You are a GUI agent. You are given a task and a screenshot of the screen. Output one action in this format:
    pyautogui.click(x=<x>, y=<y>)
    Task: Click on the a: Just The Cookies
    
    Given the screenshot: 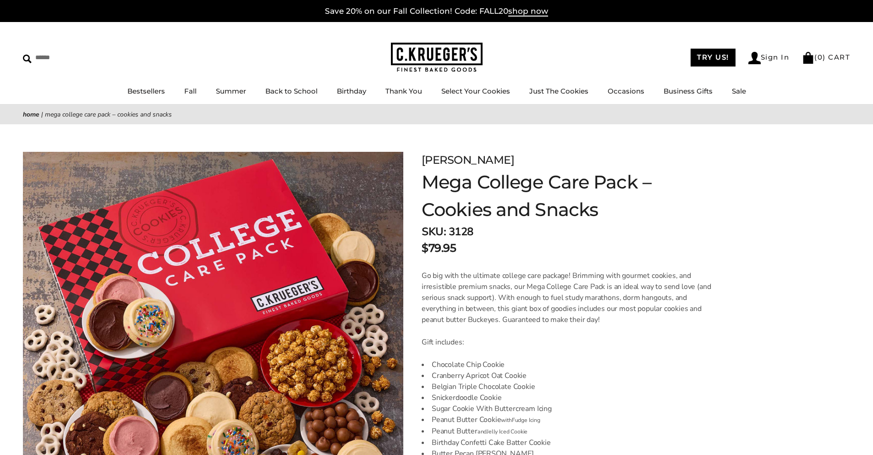 What is the action you would take?
    pyautogui.click(x=559, y=91)
    